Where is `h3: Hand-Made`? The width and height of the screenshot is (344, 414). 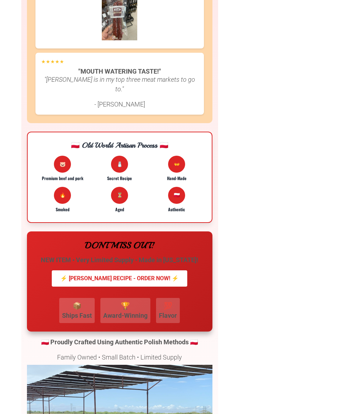 h3: Hand-Made is located at coordinates (176, 179).